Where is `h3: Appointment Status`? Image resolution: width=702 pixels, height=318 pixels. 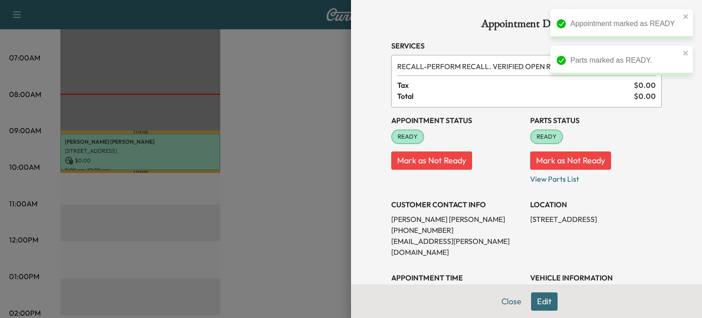 h3: Appointment Status is located at coordinates (457, 120).